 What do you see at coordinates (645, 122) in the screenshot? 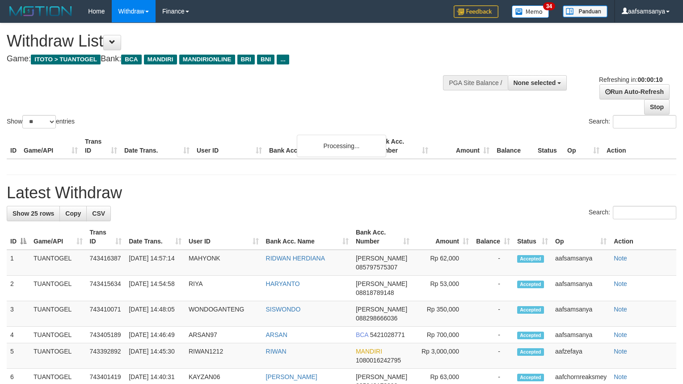
I see `input: Search:` at bounding box center [645, 122].